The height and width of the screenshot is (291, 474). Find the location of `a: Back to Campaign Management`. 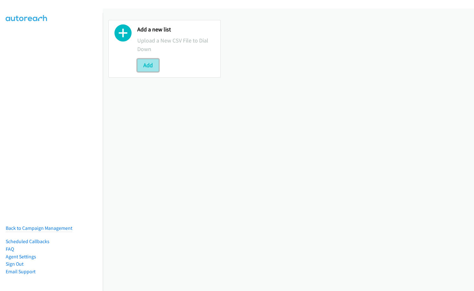

a: Back to Campaign Management is located at coordinates (39, 228).